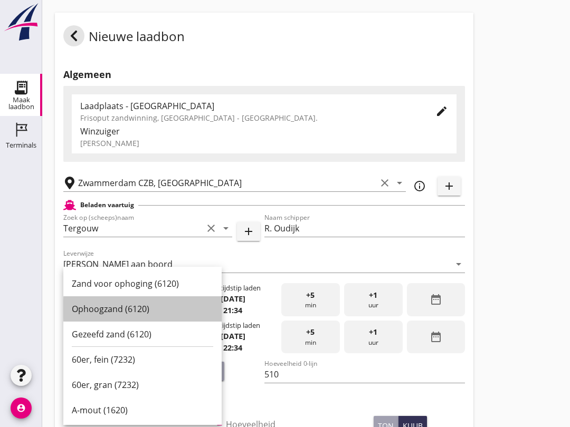  What do you see at coordinates (142, 335) in the screenshot?
I see `div: Gezeefd zand (6120)` at bounding box center [142, 335].